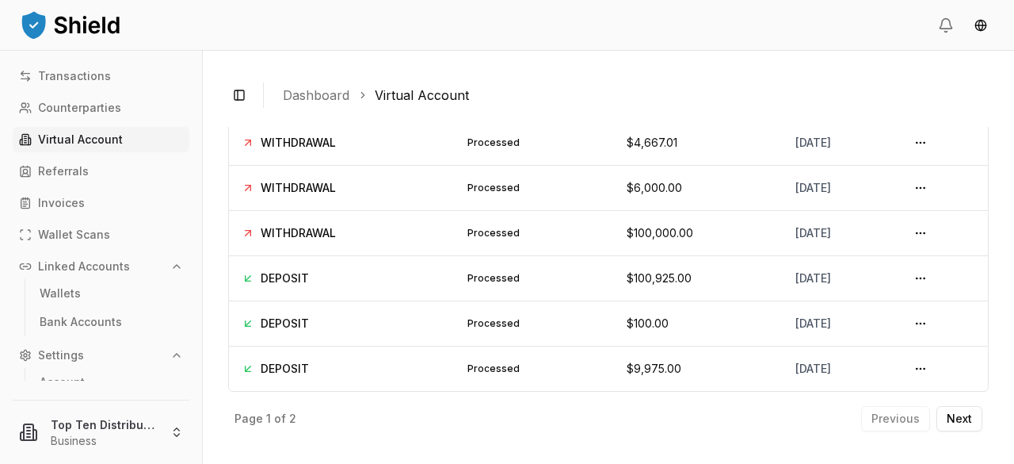 Image resolution: width=1014 pixels, height=464 pixels. I want to click on span: $4,667.01, so click(652, 142).